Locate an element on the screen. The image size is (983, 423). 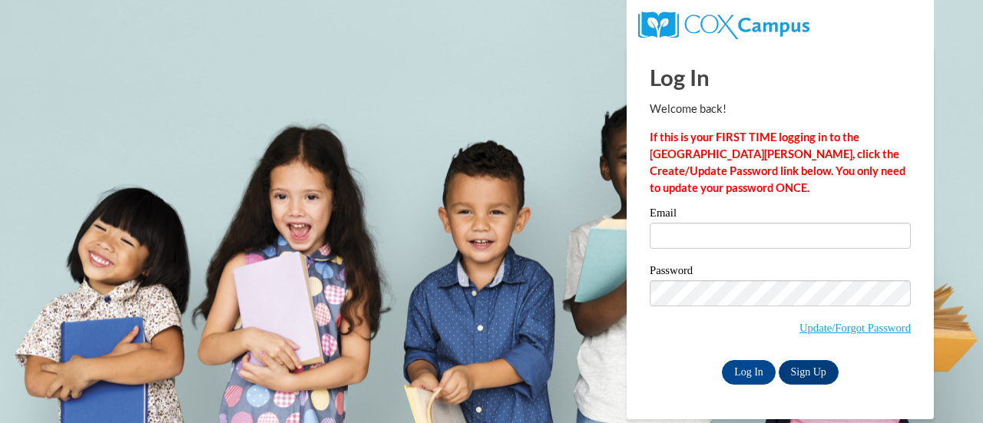
label: Password is located at coordinates (780, 273).